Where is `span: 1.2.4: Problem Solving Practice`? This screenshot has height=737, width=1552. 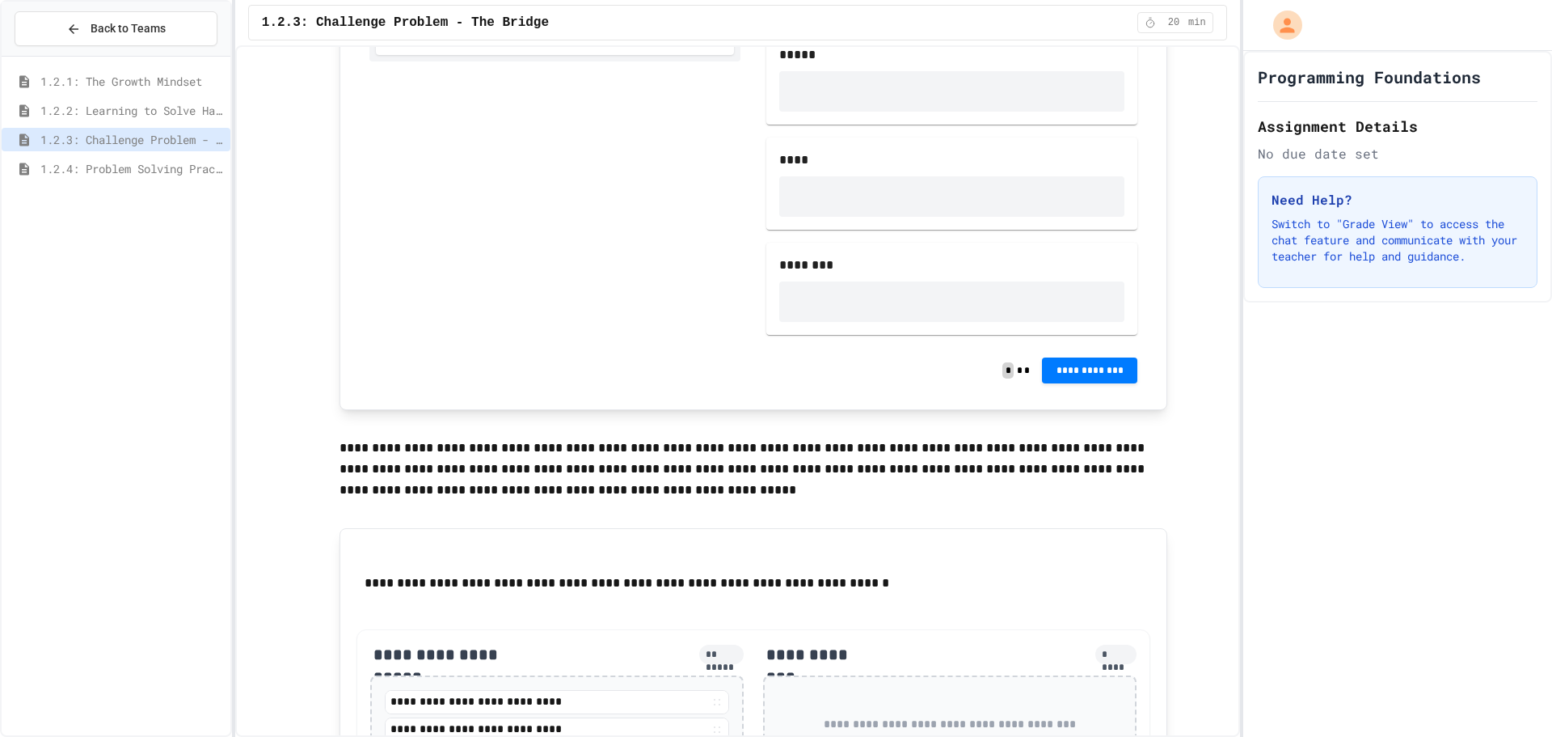 span: 1.2.4: Problem Solving Practice is located at coordinates (132, 168).